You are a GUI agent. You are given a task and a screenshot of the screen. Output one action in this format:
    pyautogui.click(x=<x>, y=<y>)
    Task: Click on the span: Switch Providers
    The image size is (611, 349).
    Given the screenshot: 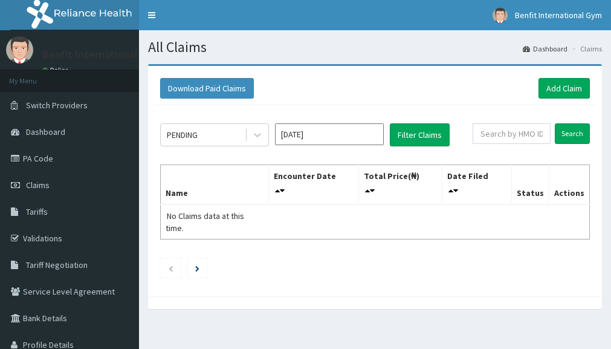 What is the action you would take?
    pyautogui.click(x=57, y=105)
    